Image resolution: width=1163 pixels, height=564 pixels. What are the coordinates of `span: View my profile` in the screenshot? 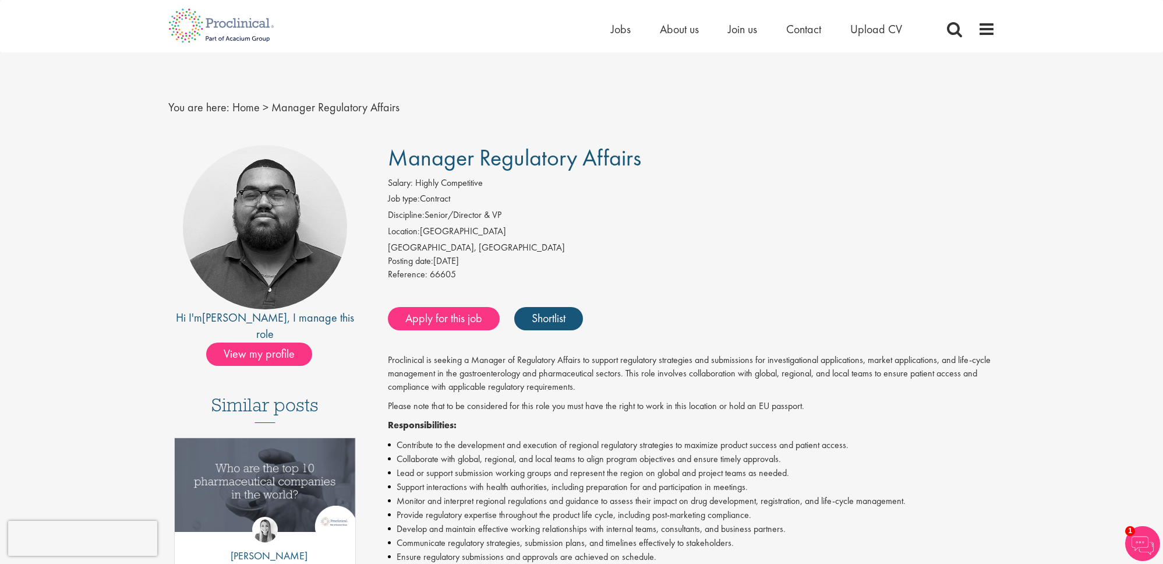 It's located at (259, 354).